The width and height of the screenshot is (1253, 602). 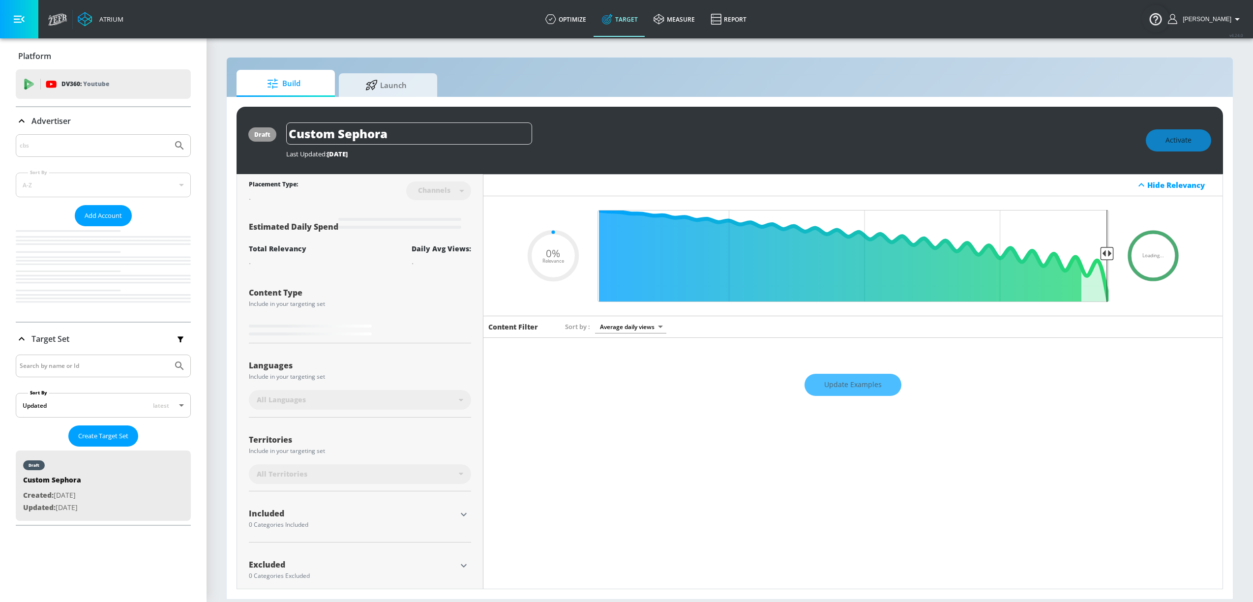 What do you see at coordinates (360, 400) in the screenshot?
I see `div: All Languages` at bounding box center [360, 400].